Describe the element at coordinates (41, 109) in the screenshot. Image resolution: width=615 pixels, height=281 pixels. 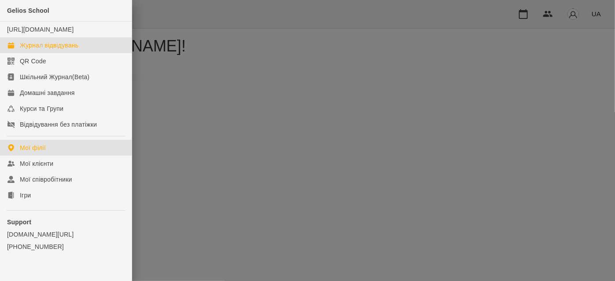
I see `div: Курси та Групи` at that location.